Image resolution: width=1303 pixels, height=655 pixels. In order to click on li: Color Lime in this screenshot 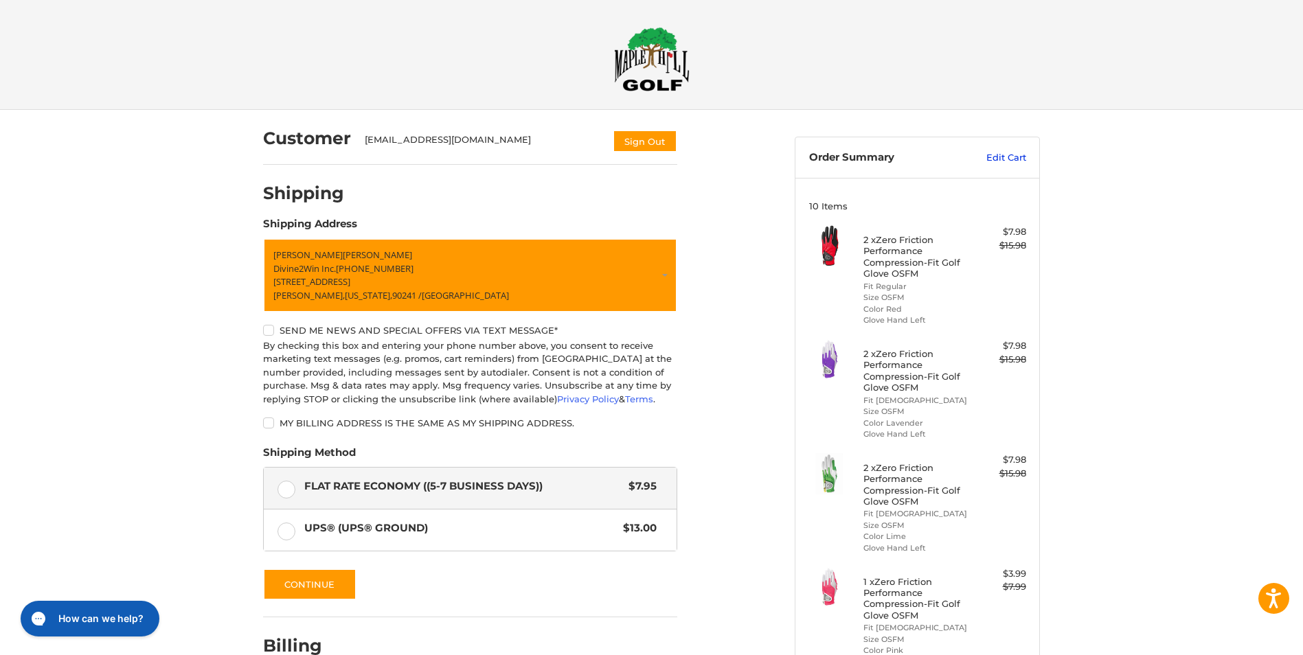, I will do `click(916, 537)`.